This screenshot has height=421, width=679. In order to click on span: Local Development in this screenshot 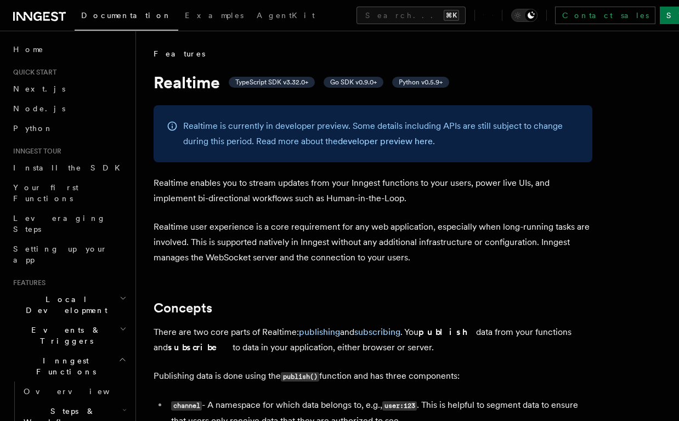, I will do `click(64, 305)`.